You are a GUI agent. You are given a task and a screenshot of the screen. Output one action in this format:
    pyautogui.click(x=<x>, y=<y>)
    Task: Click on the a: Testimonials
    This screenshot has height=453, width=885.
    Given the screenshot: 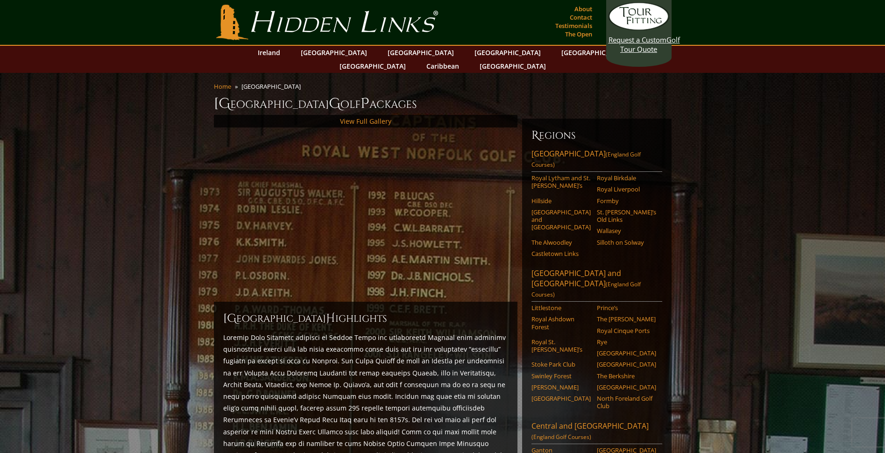 What is the action you would take?
    pyautogui.click(x=573, y=26)
    